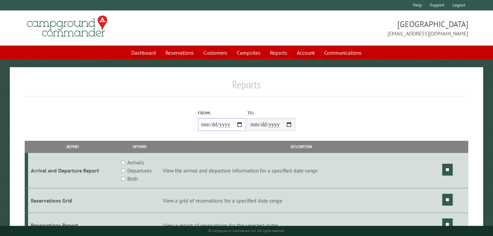 Image resolution: width=493 pixels, height=236 pixels. I want to click on a: Account, so click(305, 53).